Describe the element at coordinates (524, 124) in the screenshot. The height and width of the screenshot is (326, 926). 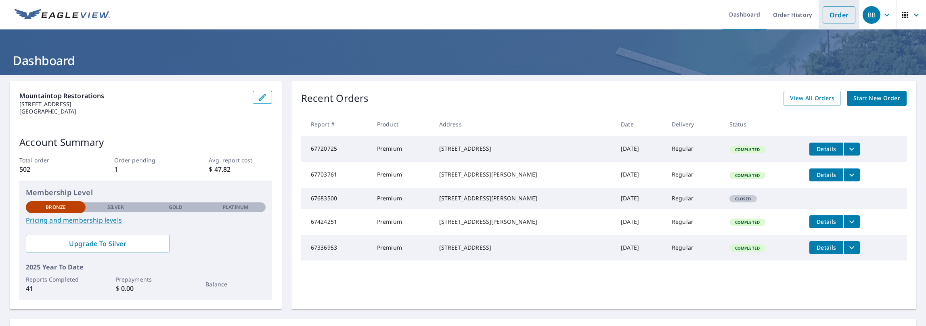
I see `th: Address` at that location.